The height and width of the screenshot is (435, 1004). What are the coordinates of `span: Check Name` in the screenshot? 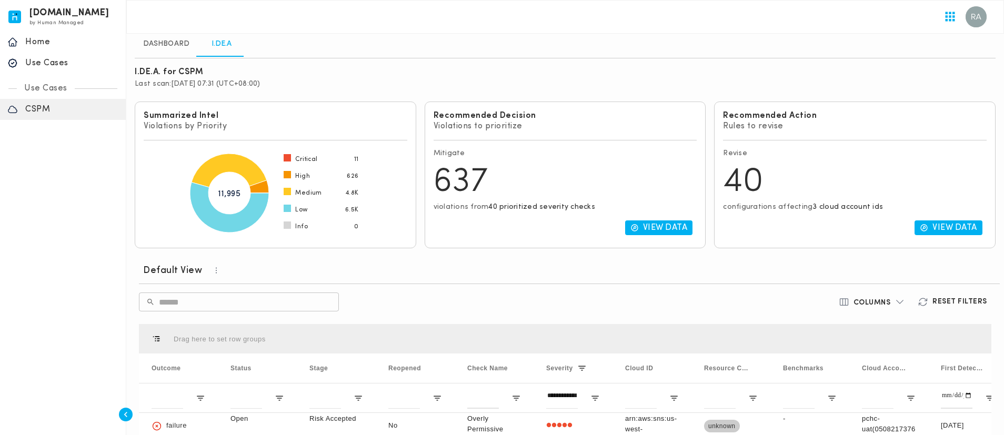 It's located at (487, 369).